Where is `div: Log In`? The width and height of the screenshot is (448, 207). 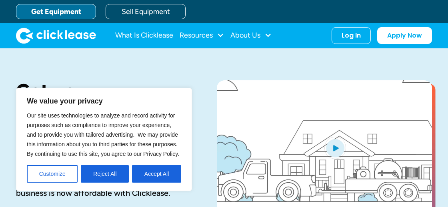 div: Log In is located at coordinates (351, 36).